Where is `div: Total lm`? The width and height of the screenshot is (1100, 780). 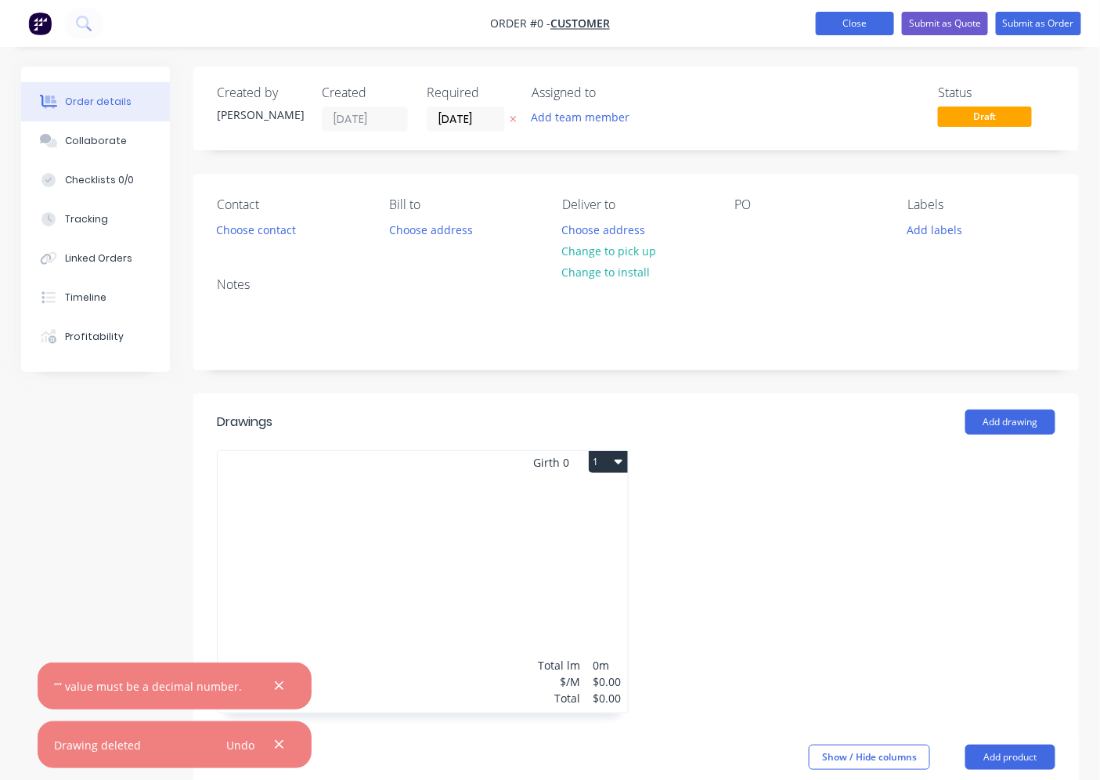
div: Total lm is located at coordinates (560, 665).